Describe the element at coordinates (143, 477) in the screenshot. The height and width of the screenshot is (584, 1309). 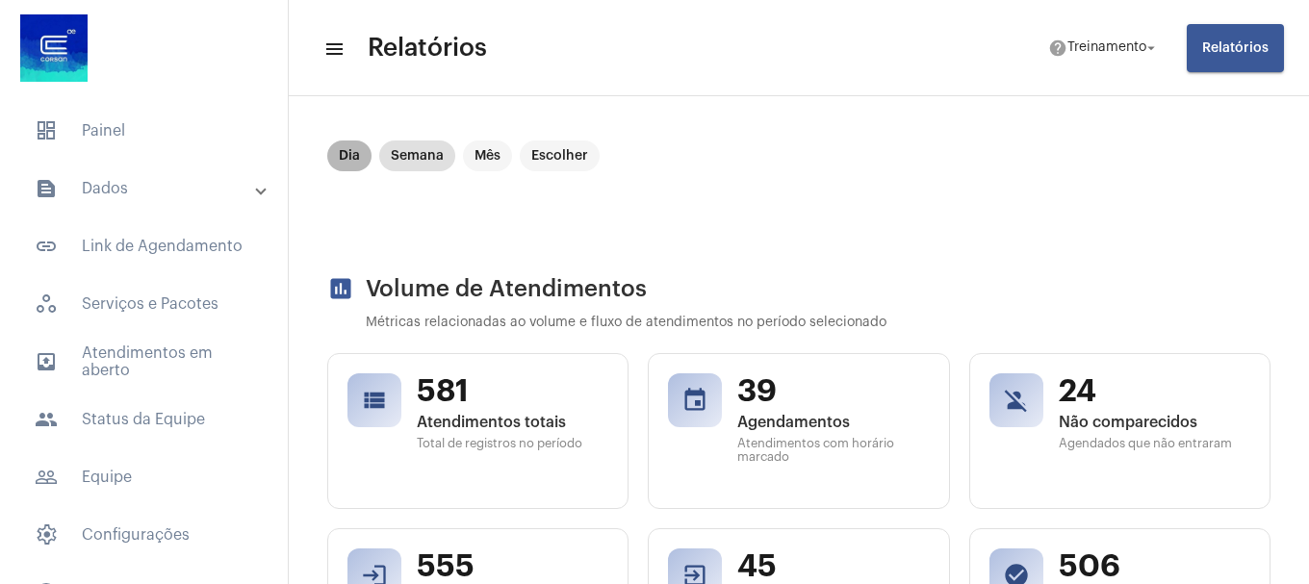
I see `span: Equipe` at that location.